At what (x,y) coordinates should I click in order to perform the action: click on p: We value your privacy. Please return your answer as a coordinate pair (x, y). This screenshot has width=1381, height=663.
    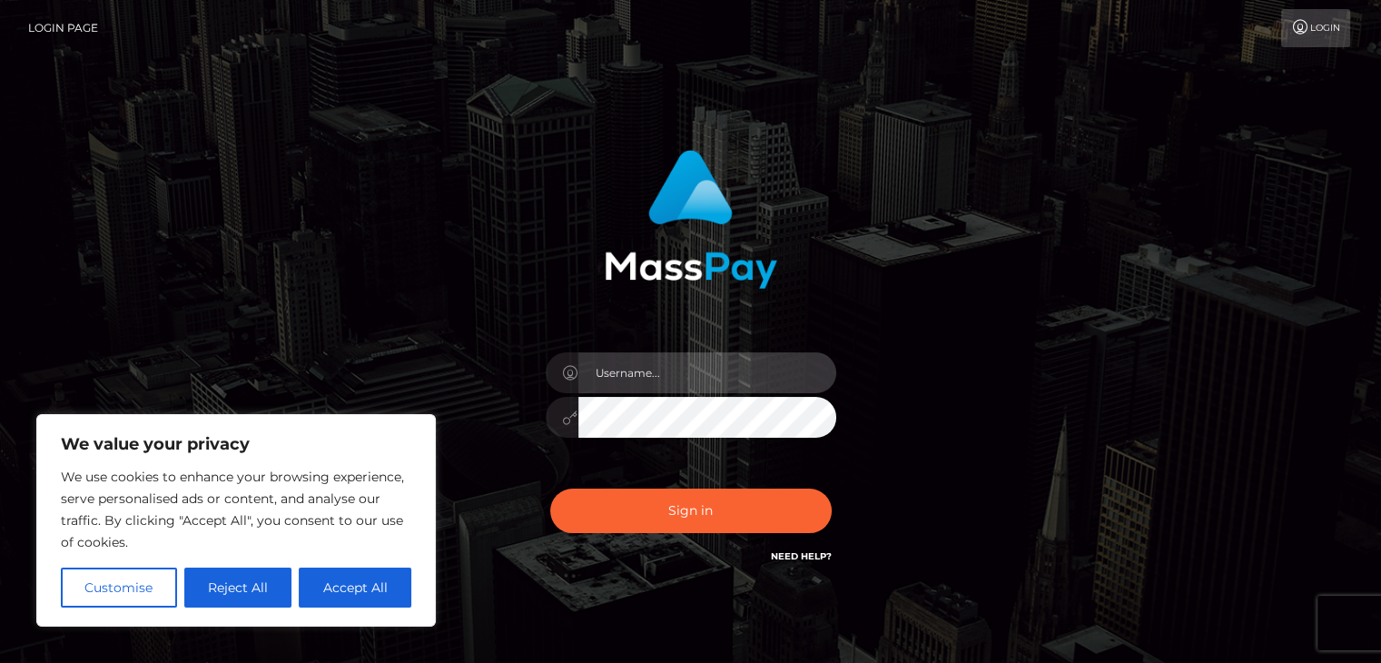
    Looking at the image, I should click on (236, 444).